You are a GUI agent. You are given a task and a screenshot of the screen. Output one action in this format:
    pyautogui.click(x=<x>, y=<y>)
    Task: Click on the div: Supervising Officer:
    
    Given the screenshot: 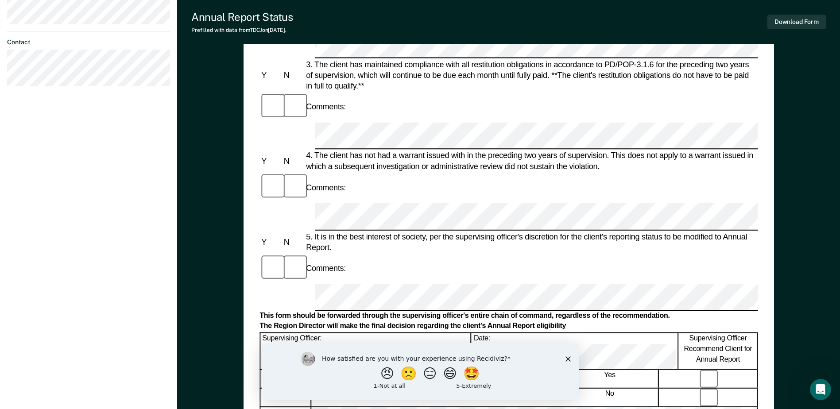 What is the action you would take?
    pyautogui.click(x=366, y=351)
    